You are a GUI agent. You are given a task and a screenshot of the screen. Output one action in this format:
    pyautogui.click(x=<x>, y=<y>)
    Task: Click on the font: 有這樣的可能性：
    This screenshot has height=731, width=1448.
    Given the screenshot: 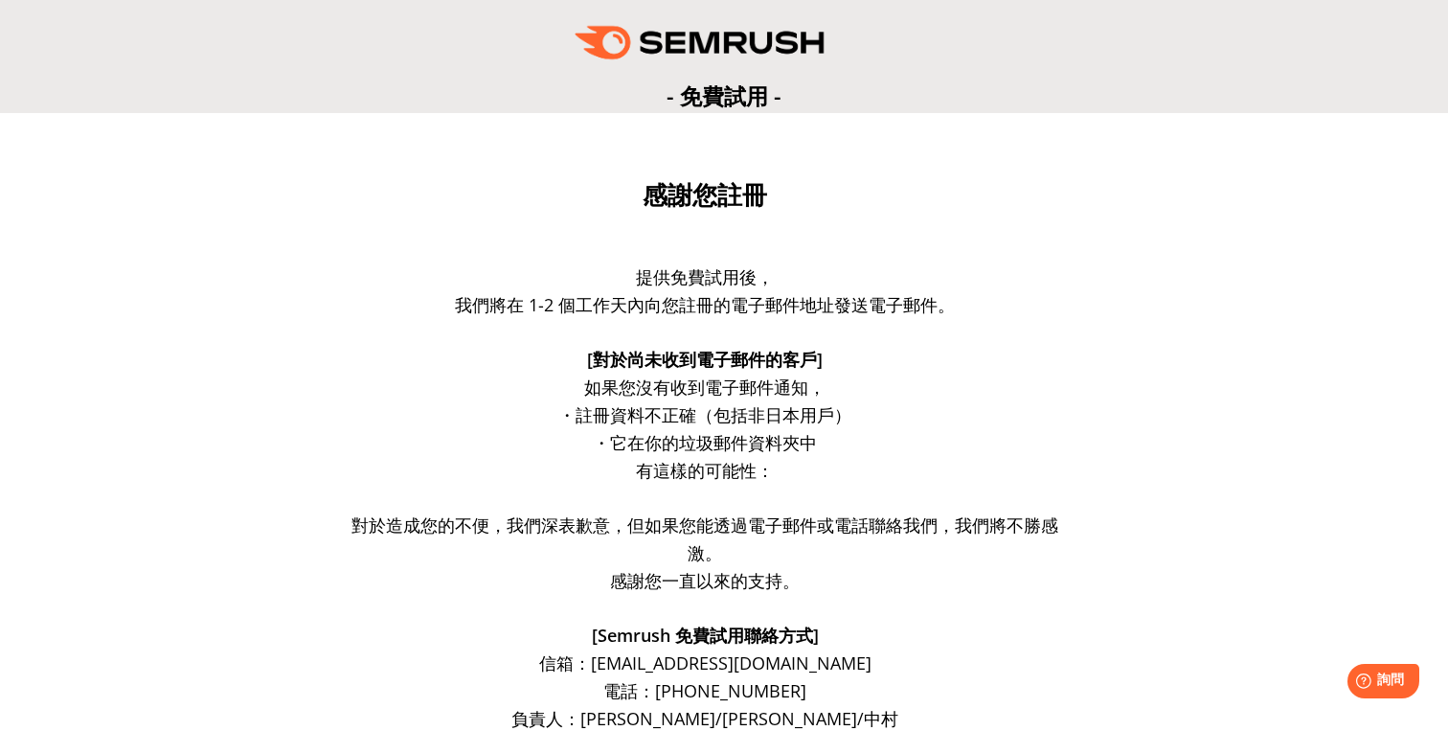 What is the action you would take?
    pyautogui.click(x=705, y=470)
    